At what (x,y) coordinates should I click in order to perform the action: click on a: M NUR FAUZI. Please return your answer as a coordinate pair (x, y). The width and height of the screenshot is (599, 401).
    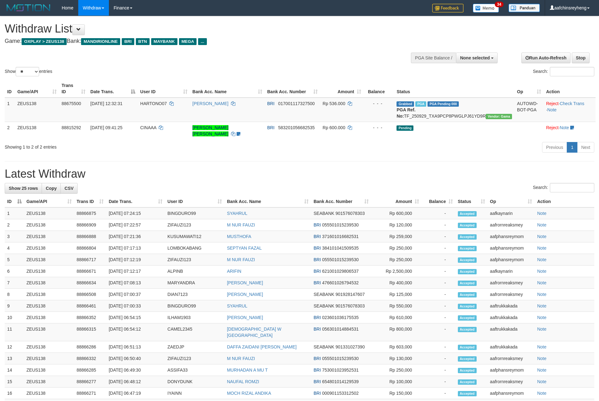
    Looking at the image, I should click on (241, 260).